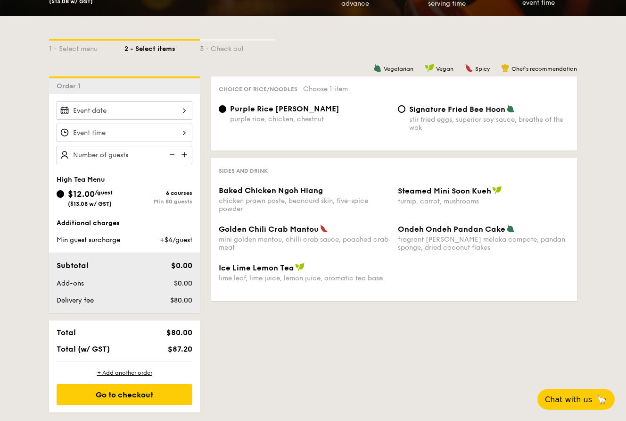 This screenshot has height=421, width=626. Describe the element at coordinates (75, 300) in the screenshot. I see `span: Delivery fee` at that location.